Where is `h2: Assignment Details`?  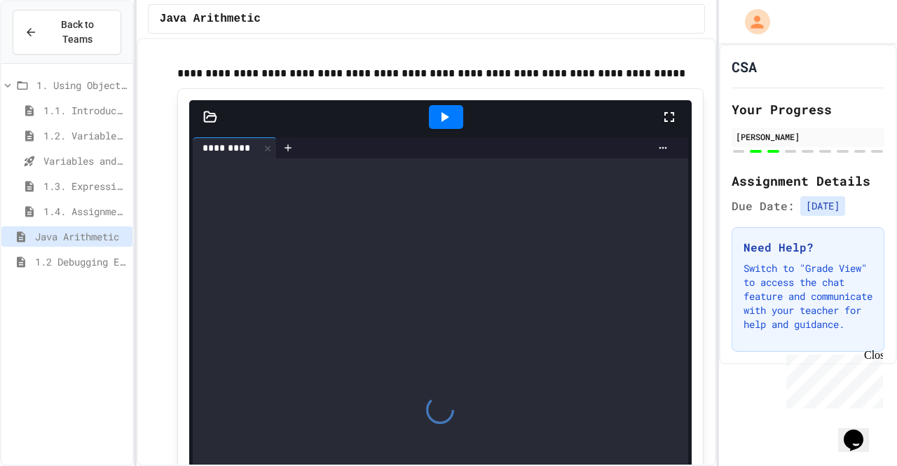 h2: Assignment Details is located at coordinates (808, 181).